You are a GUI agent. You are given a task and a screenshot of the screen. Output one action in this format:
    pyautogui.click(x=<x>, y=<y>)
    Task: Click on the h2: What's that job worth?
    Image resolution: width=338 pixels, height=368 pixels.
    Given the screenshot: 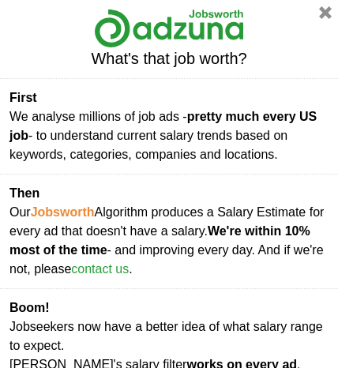 What is the action you would take?
    pyautogui.click(x=169, y=58)
    